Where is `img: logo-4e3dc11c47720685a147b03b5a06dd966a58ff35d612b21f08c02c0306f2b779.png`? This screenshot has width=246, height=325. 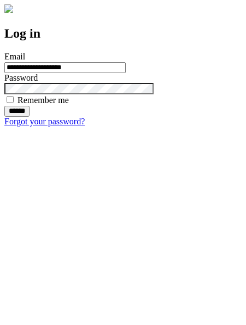 img: logo-4e3dc11c47720685a147b03b5a06dd966a58ff35d612b21f08c02c0306f2b779.png is located at coordinates (9, 9).